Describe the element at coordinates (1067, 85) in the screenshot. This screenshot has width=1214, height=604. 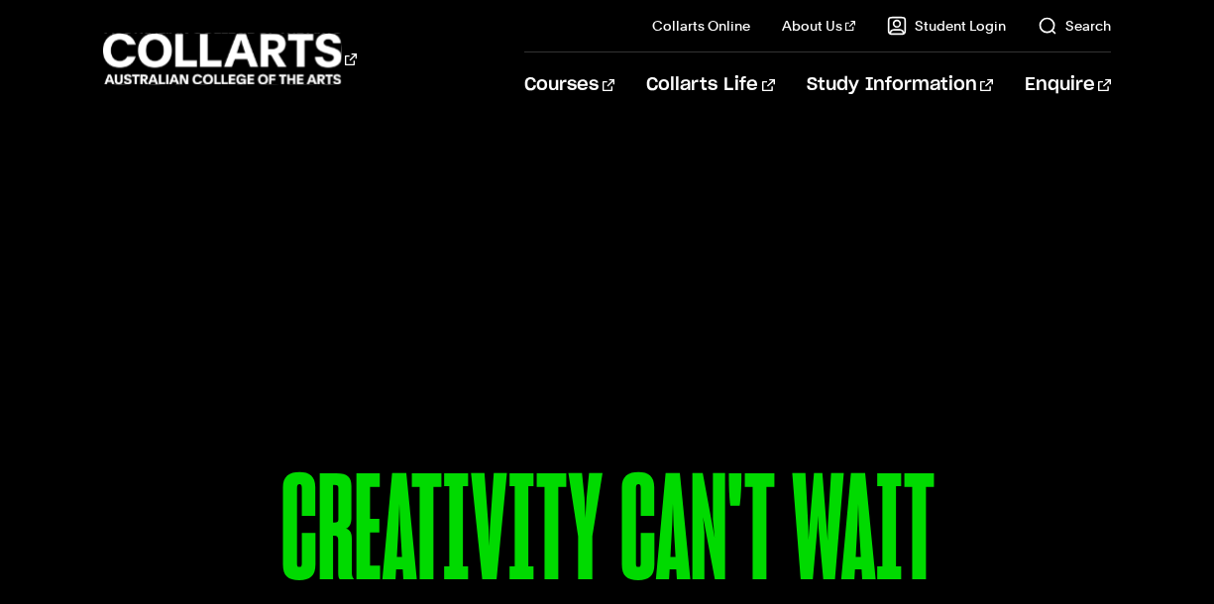
I see `a: Enquire` at that location.